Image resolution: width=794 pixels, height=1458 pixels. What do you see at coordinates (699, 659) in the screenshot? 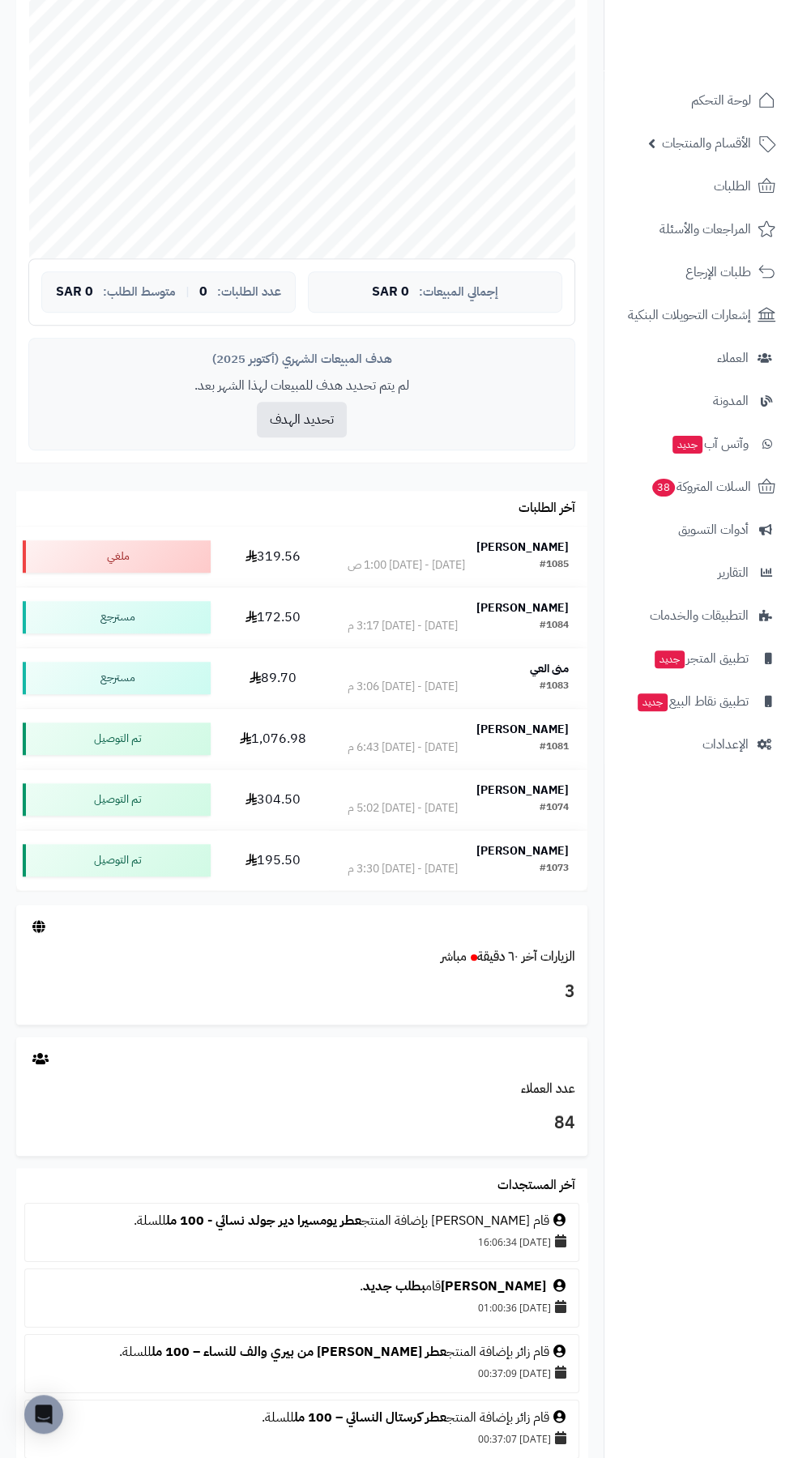
I see `a: تطبيق المتجرجديد` at bounding box center [699, 659].